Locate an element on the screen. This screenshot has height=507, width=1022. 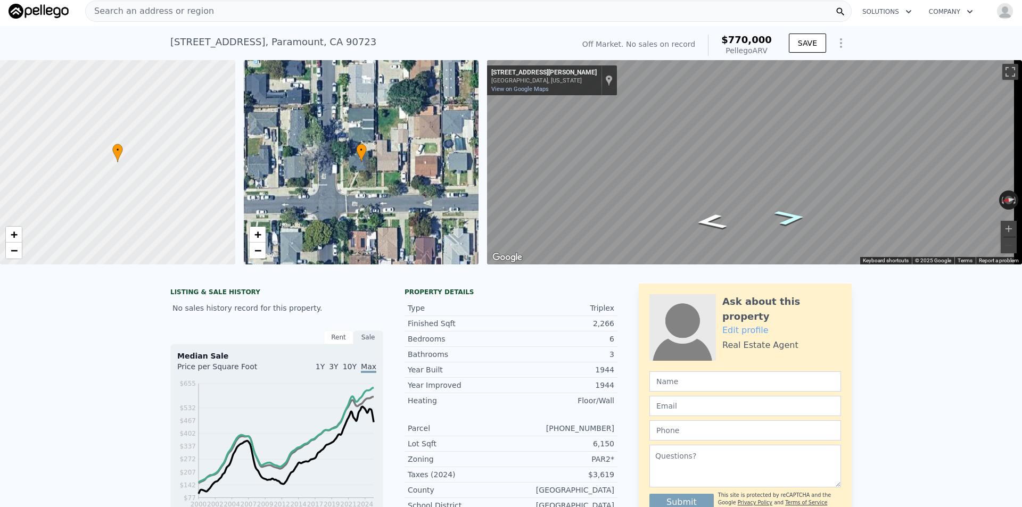
div: 2,266 is located at coordinates (563, 324).